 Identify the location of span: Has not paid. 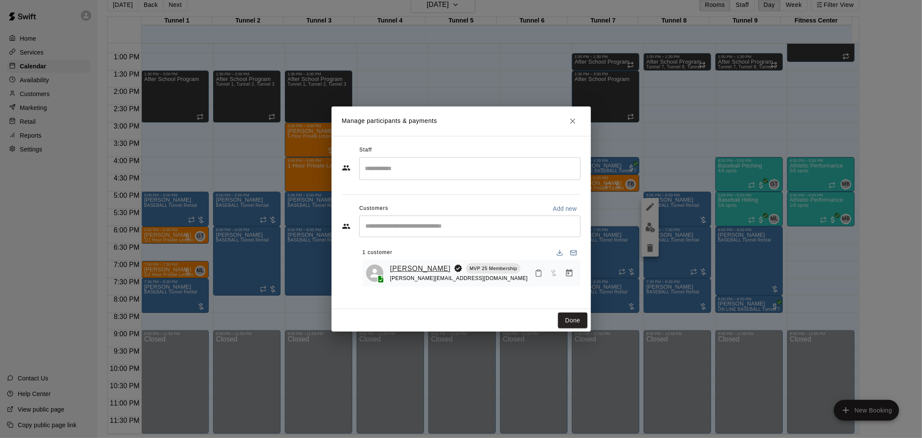
(554, 272).